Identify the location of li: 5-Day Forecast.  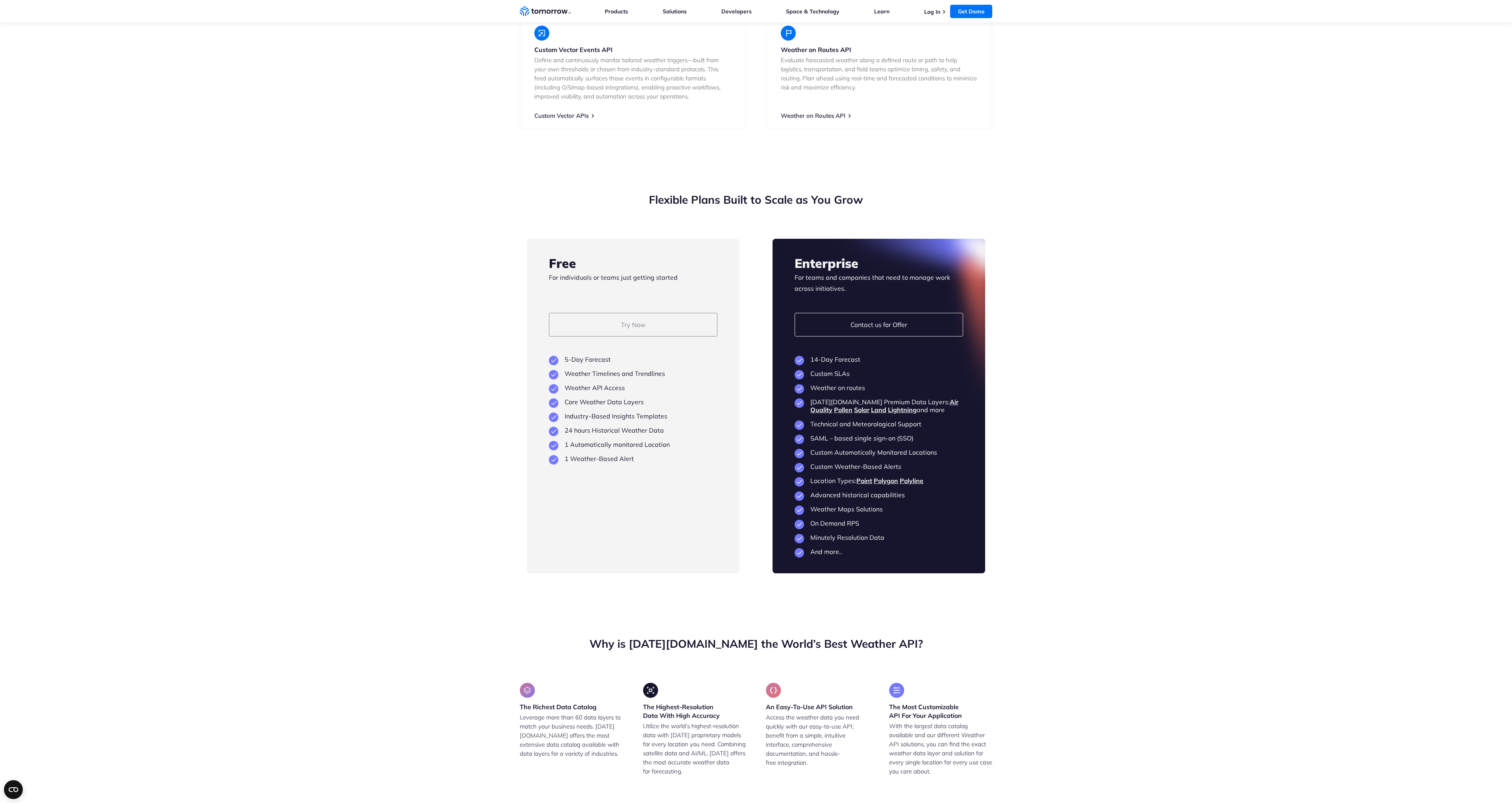
(633, 359).